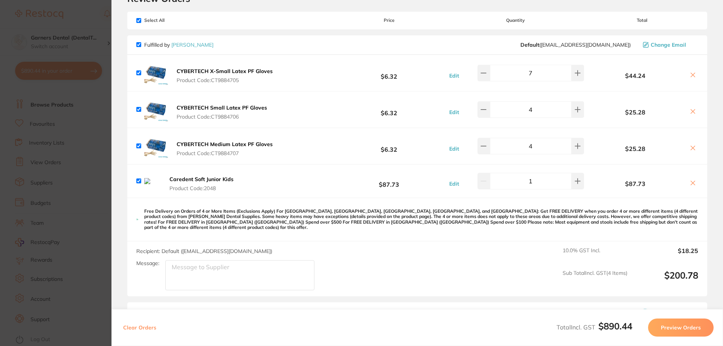 Image resolution: width=723 pixels, height=346 pixels. What do you see at coordinates (156, 73) in the screenshot?
I see `img: YnNmdWF2ZA` at bounding box center [156, 73].